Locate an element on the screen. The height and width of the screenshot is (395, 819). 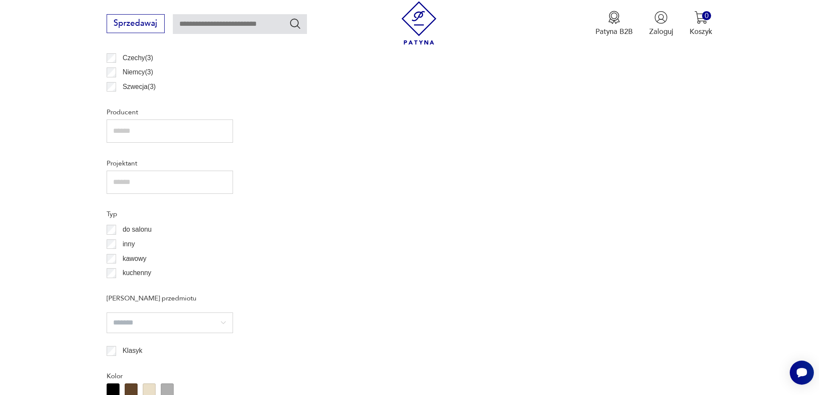
p: kuchenny is located at coordinates (137, 273).